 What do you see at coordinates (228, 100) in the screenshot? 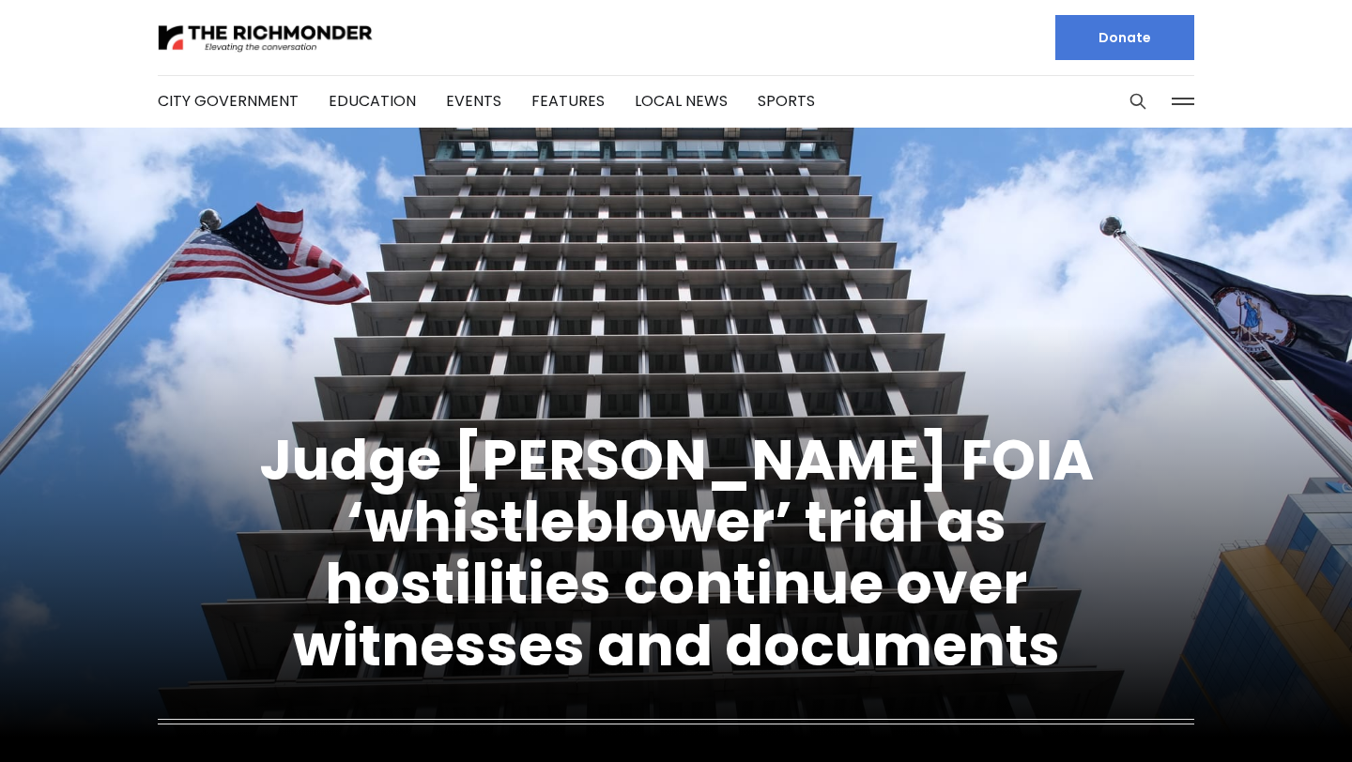
I see `a: City Government` at bounding box center [228, 100].